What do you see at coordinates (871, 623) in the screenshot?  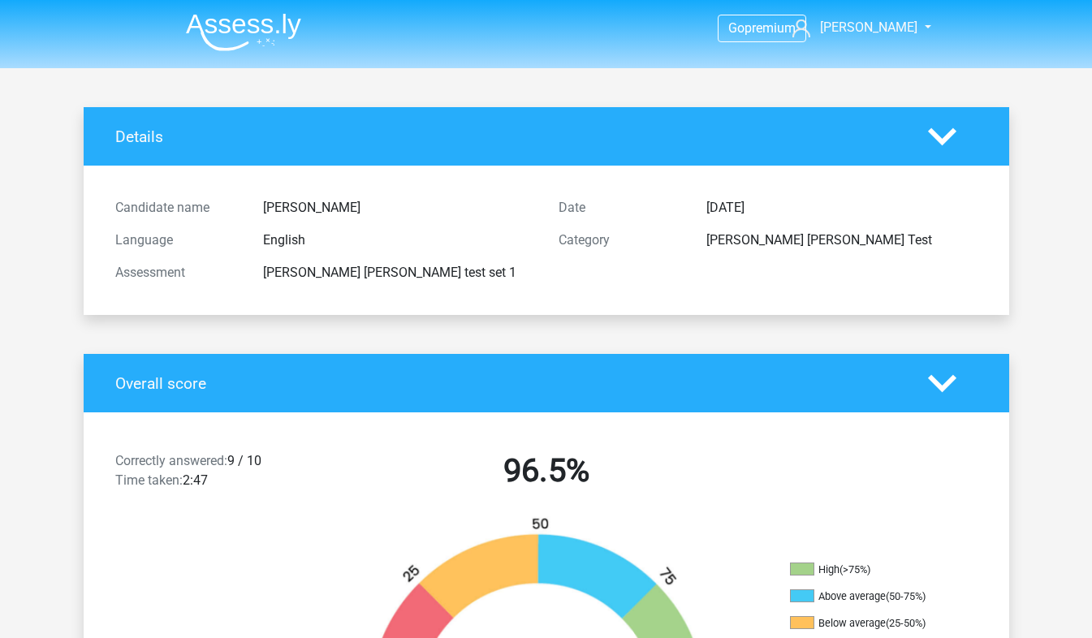 I see `li: Below average` at bounding box center [871, 623].